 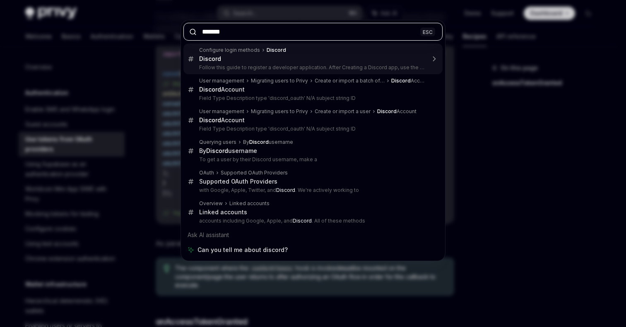 What do you see at coordinates (211, 203) in the screenshot?
I see `div: Overview` at bounding box center [211, 203].